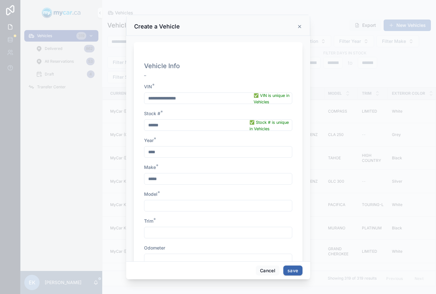  Describe the element at coordinates (149, 140) in the screenshot. I see `span: Year` at that location.